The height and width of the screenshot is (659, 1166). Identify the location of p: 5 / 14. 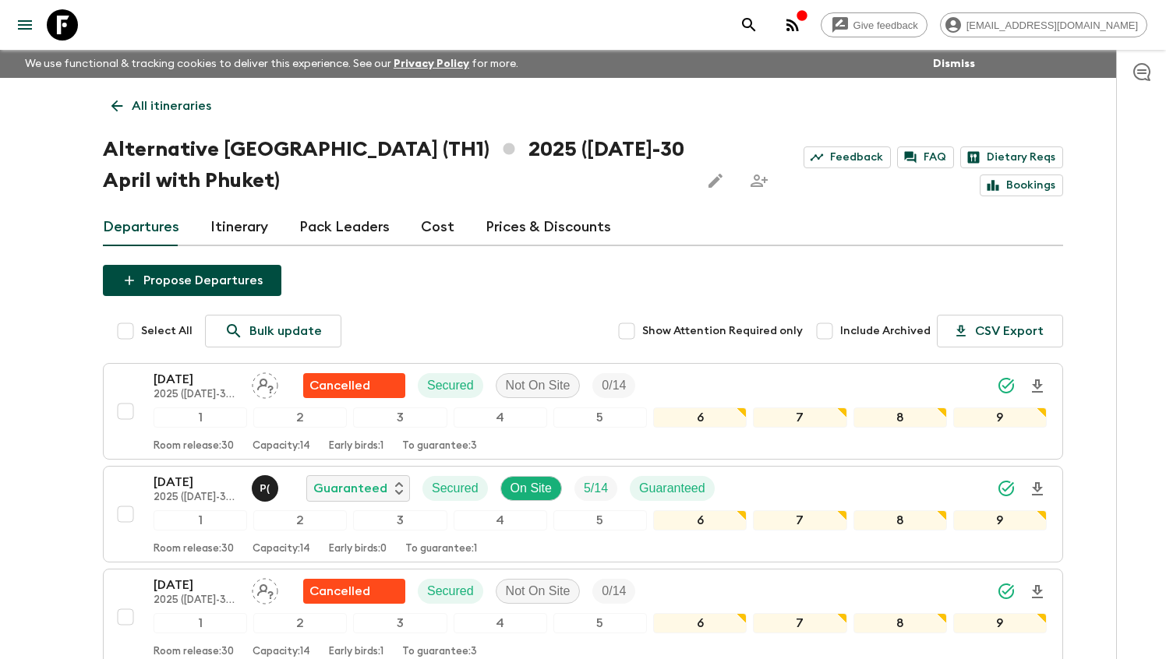
(596, 489).